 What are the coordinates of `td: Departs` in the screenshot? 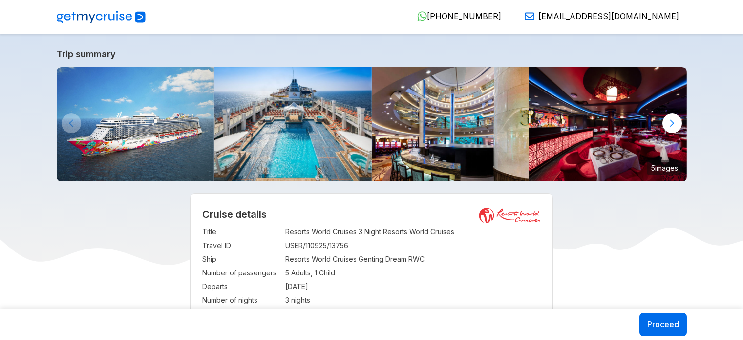 It's located at (241, 286).